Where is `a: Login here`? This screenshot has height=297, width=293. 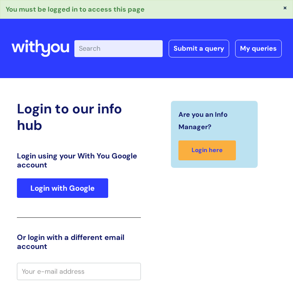 a: Login here is located at coordinates (207, 150).